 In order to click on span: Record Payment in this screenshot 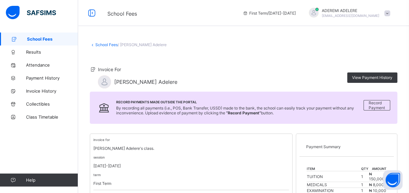, I will do `click(377, 105)`.